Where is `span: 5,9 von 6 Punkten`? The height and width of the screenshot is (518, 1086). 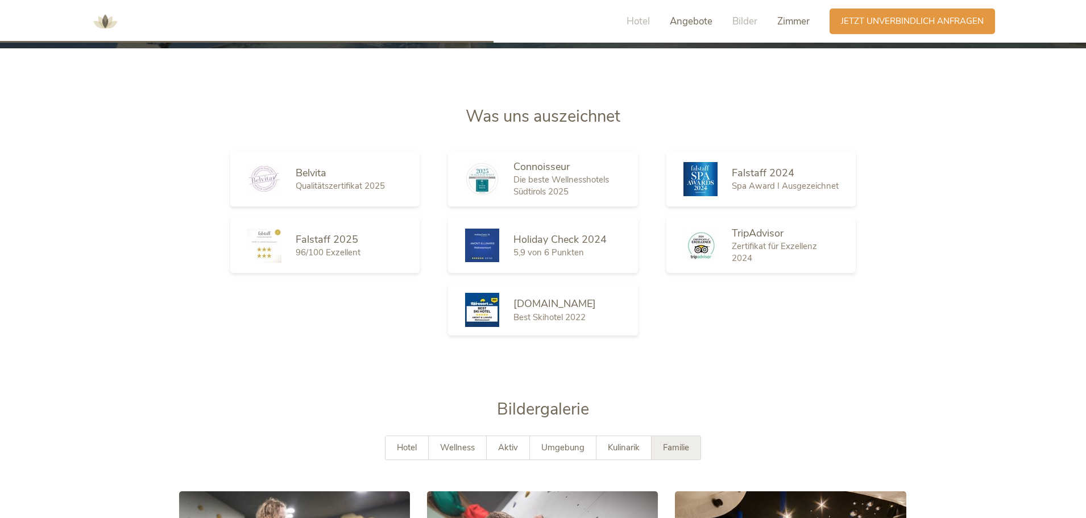 span: 5,9 von 6 Punkten is located at coordinates (549, 252).